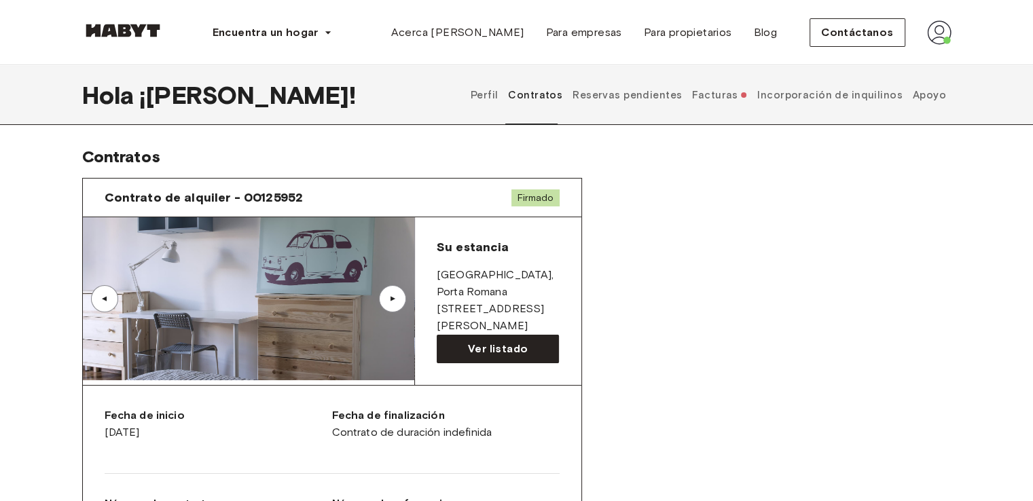 This screenshot has width=1033, height=501. Describe the element at coordinates (830, 95) in the screenshot. I see `font: Incorporación de inquilinos` at that location.